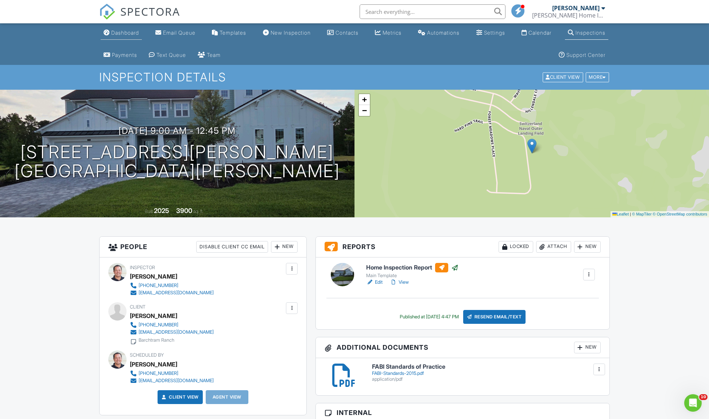  What do you see at coordinates (532, 146) in the screenshot?
I see `img: Marker` at bounding box center [532, 146].